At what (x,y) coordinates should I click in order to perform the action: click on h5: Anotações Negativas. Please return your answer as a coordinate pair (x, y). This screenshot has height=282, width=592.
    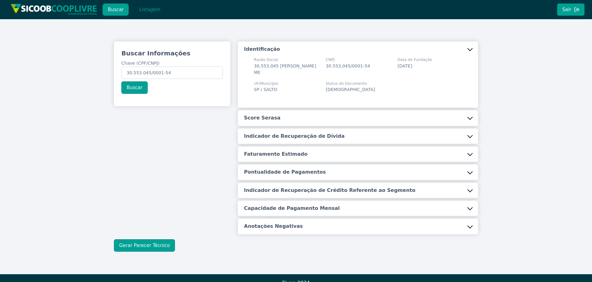
    Looking at the image, I should click on (274, 226).